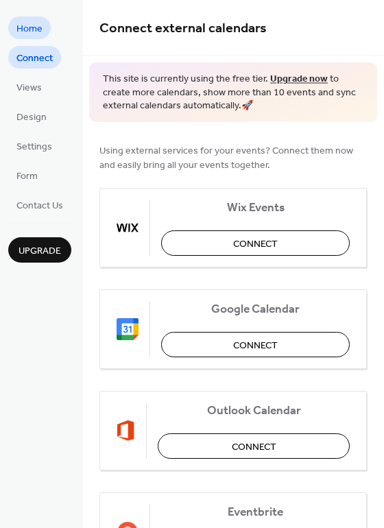 The height and width of the screenshot is (528, 384). What do you see at coordinates (126, 431) in the screenshot?
I see `img: outlook` at bounding box center [126, 431].